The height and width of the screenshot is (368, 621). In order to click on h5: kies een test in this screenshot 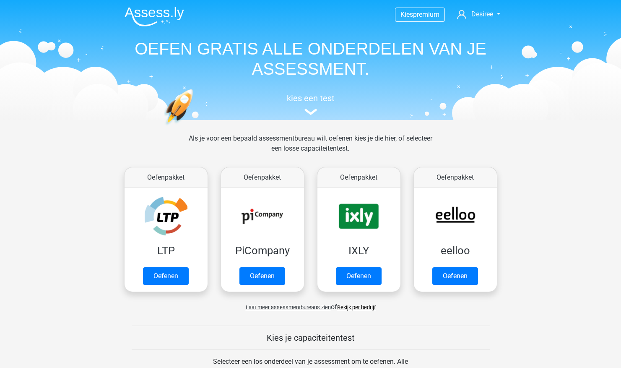, I will do `click(311, 98)`.